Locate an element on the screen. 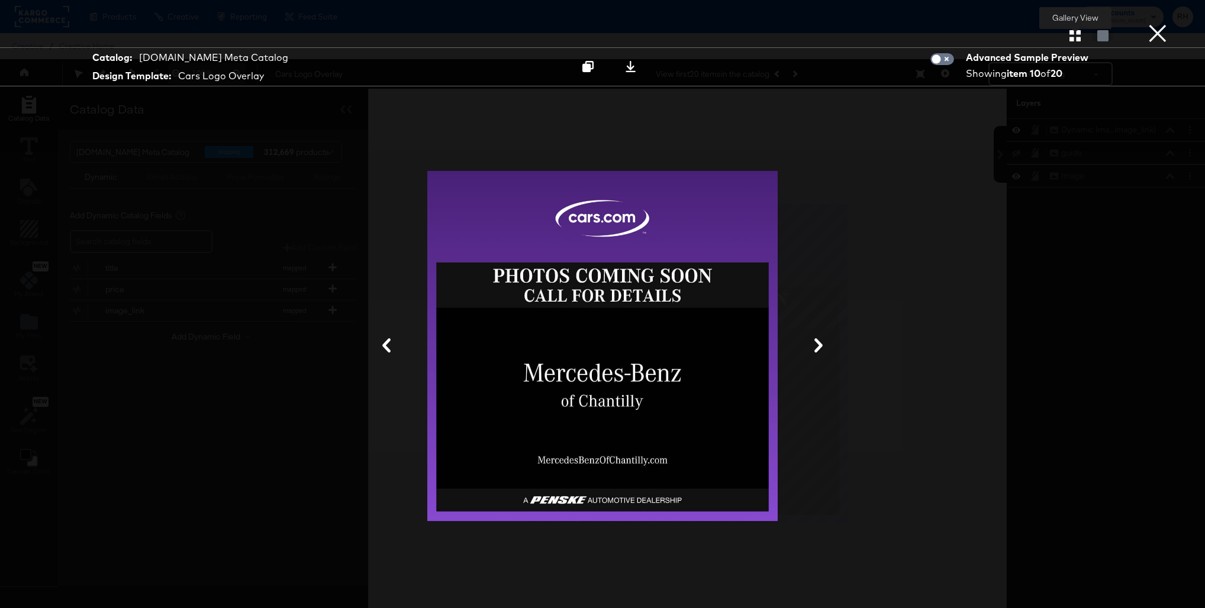 The width and height of the screenshot is (1205, 608). strong: Design Template: is located at coordinates (131, 76).